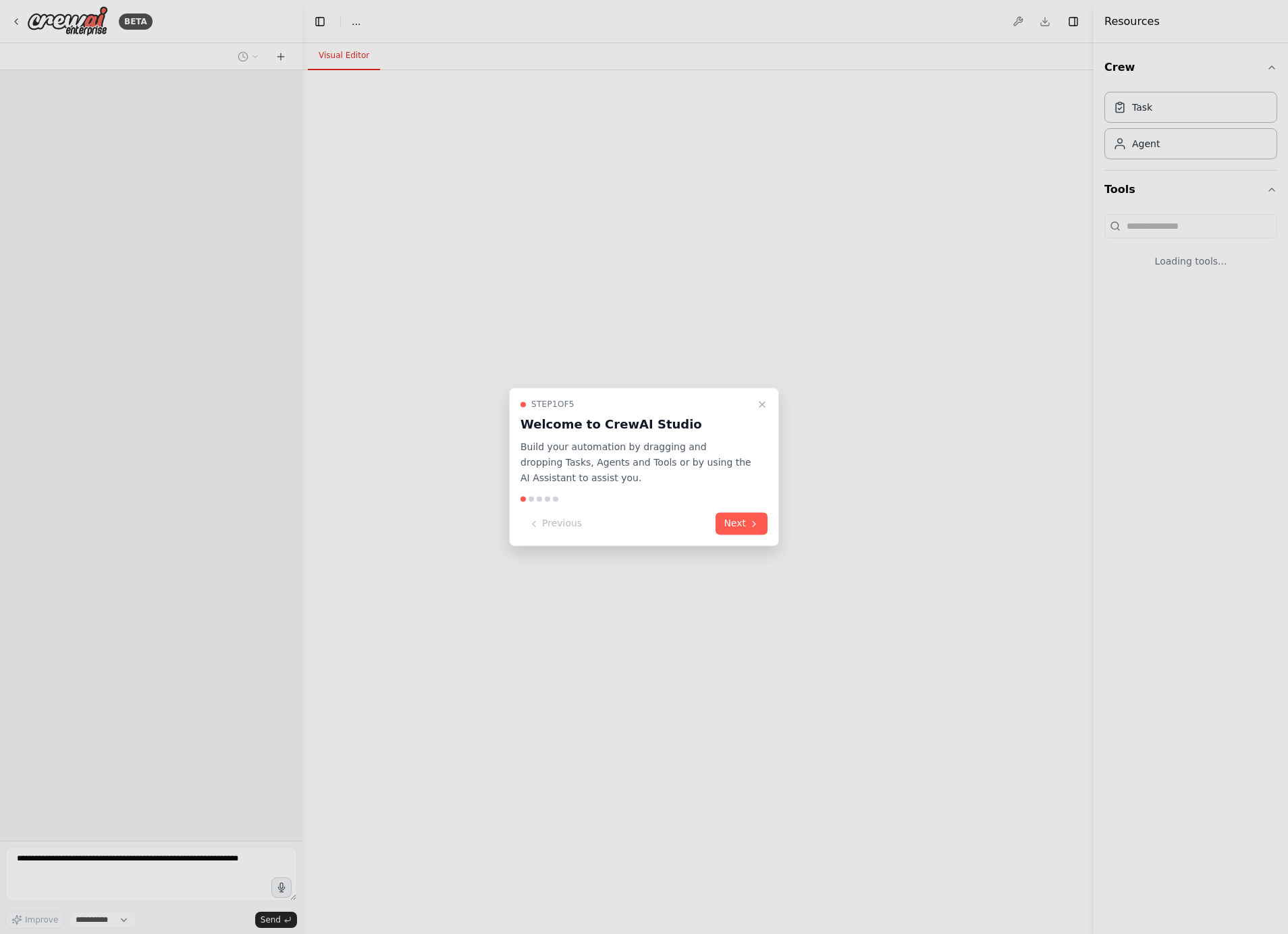 This screenshot has height=934, width=1288. Describe the element at coordinates (553, 404) in the screenshot. I see `span: Step 1 of 5` at that location.